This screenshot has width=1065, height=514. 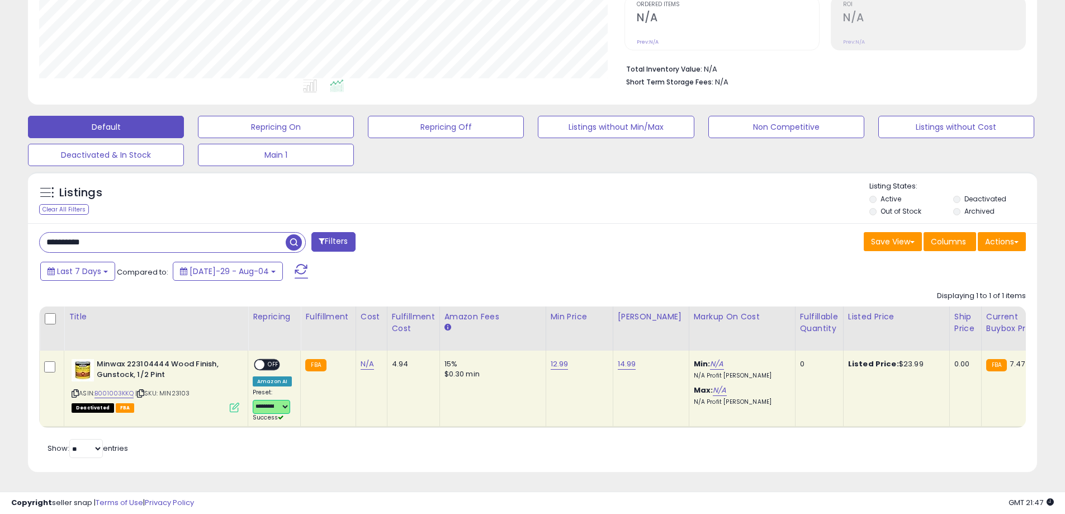 I want to click on a: B001003KKQ, so click(x=114, y=393).